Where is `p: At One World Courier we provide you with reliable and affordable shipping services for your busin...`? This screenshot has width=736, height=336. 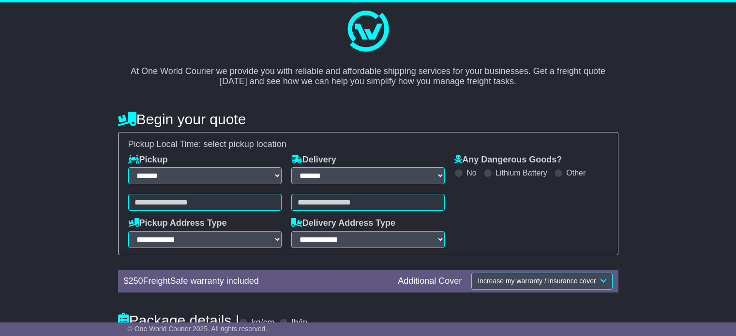
p: At One World Courier we provide you with reliable and affordable shipping services for your busin... is located at coordinates (368, 71).